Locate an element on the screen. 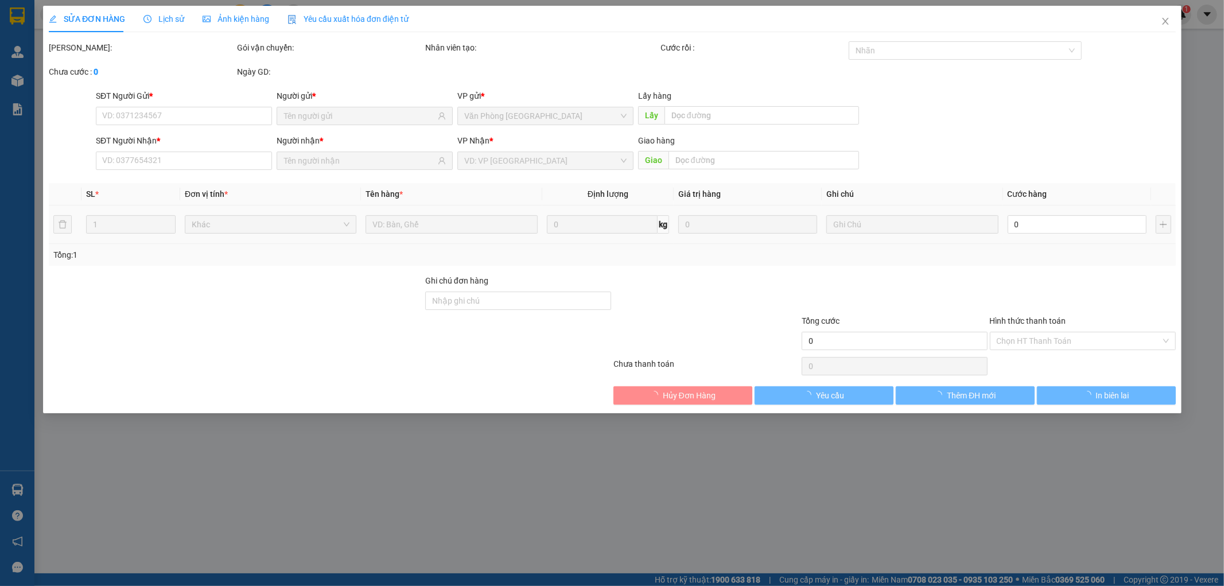 The image size is (1224, 586). span: Định lượng is located at coordinates (608, 194).